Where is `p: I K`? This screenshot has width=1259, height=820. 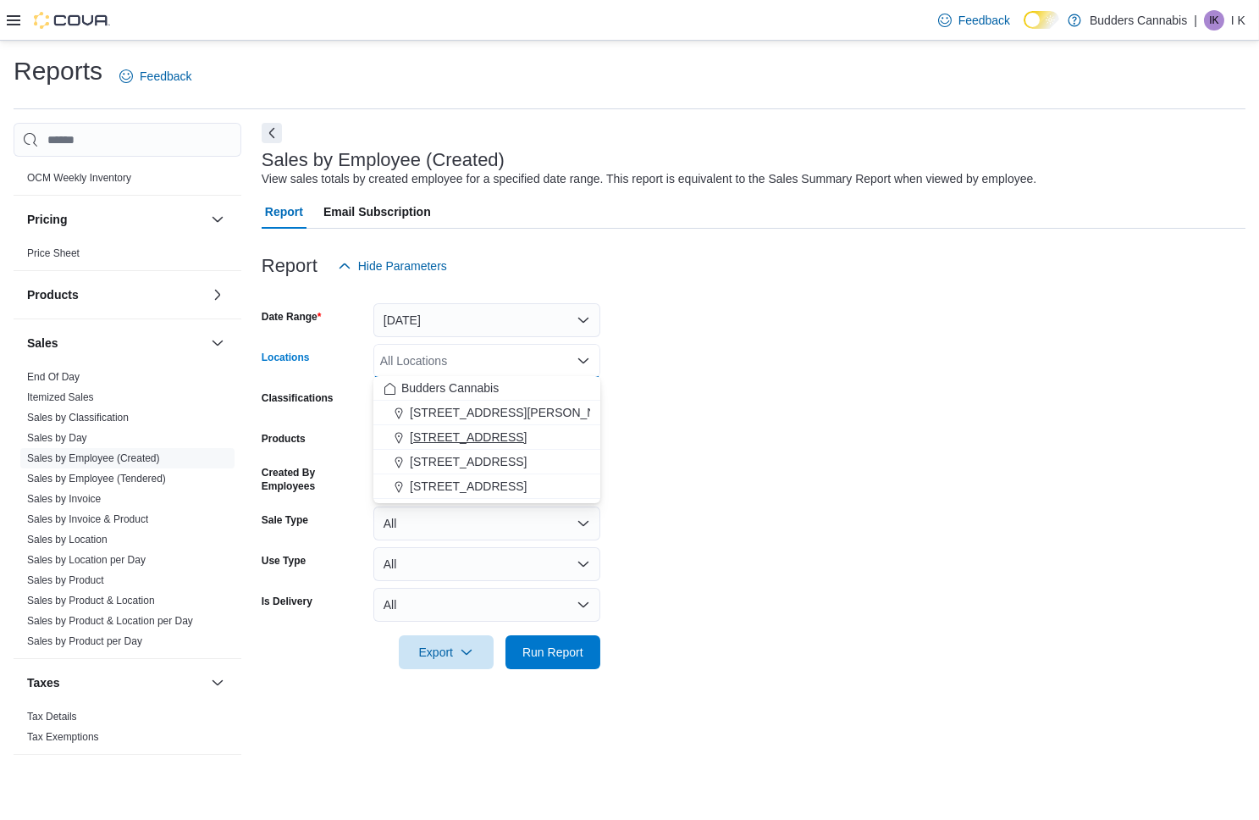
p: I K is located at coordinates (1238, 20).